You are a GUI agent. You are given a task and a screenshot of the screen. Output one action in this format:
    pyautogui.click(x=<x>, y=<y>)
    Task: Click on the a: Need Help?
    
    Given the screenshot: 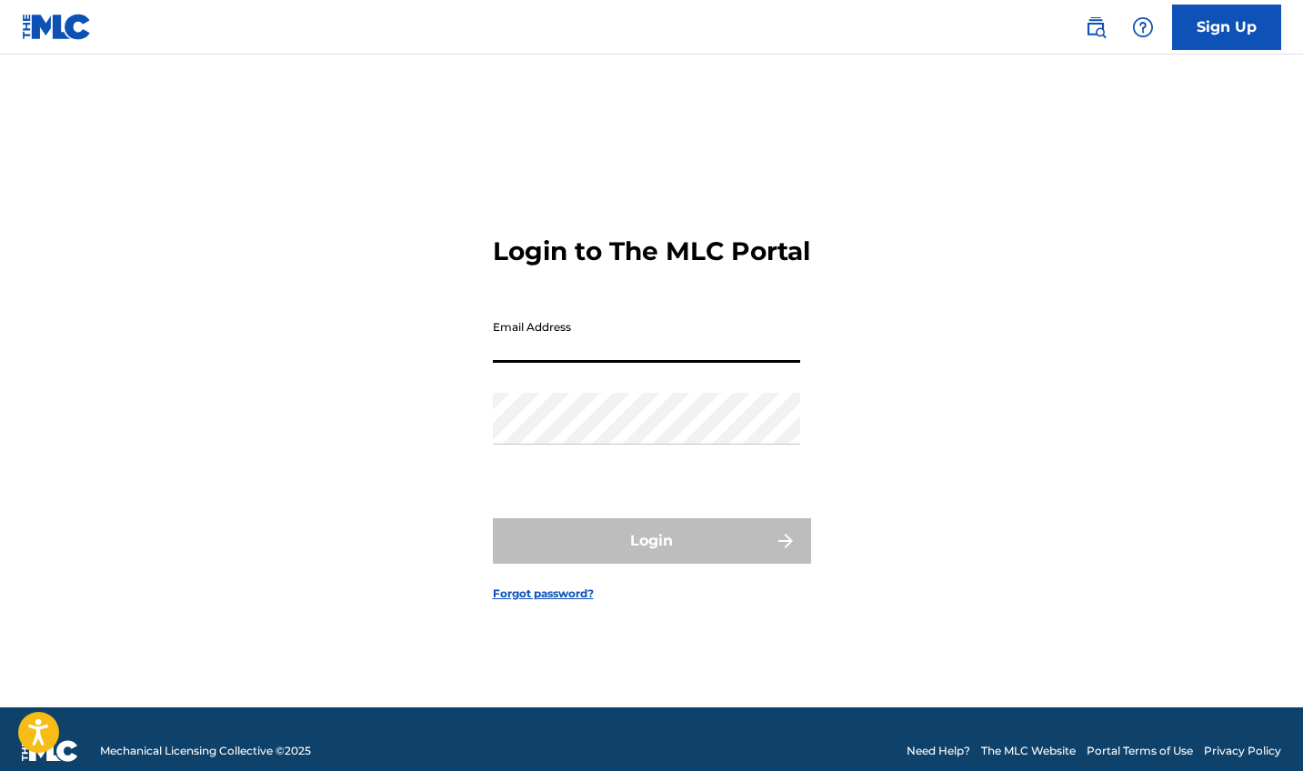 What is the action you would take?
    pyautogui.click(x=938, y=751)
    